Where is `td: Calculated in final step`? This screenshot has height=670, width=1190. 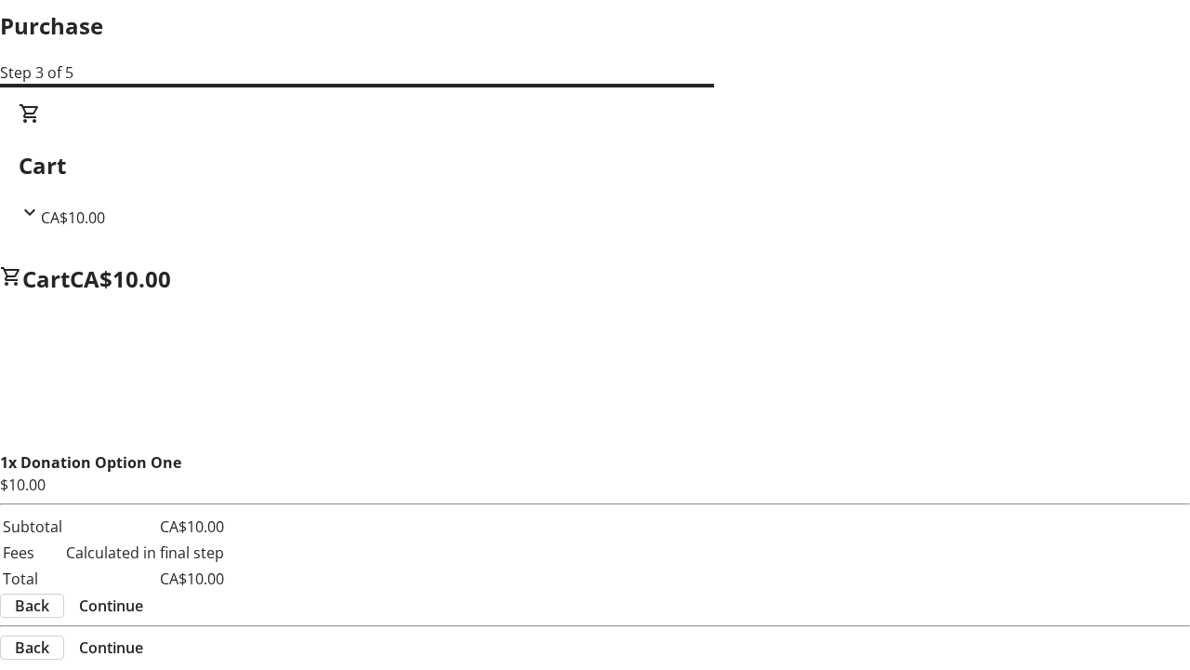 td: Calculated in final step is located at coordinates (145, 552).